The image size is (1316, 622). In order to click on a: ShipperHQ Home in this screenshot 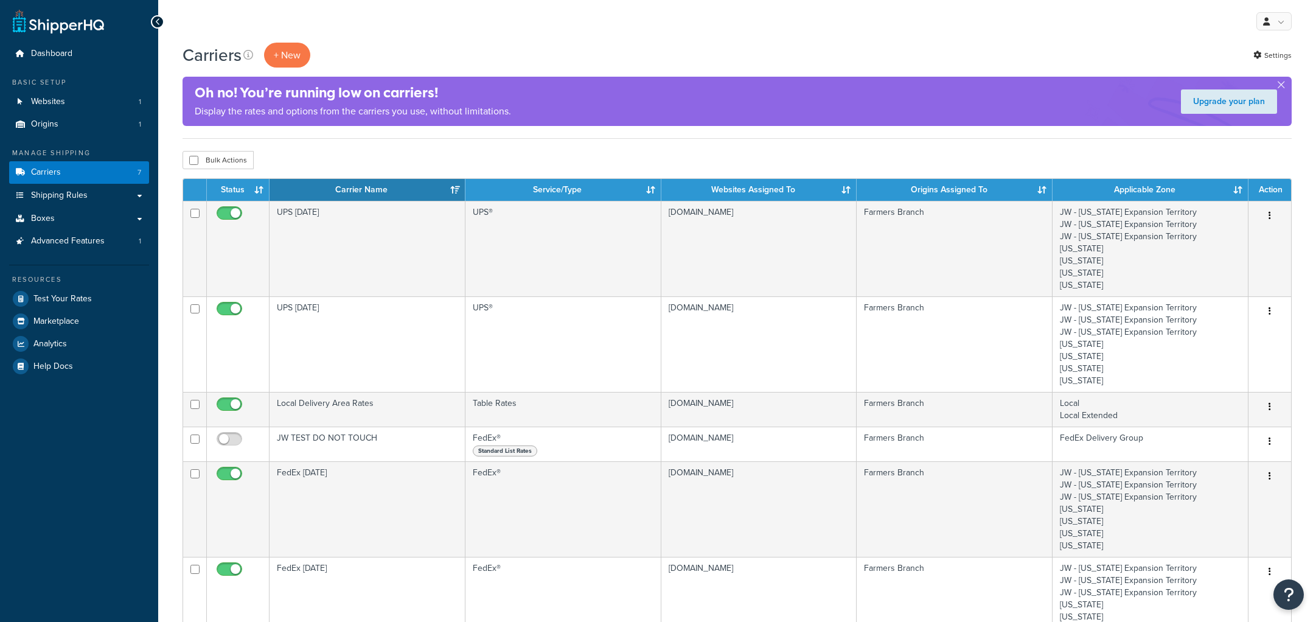, I will do `click(58, 21)`.